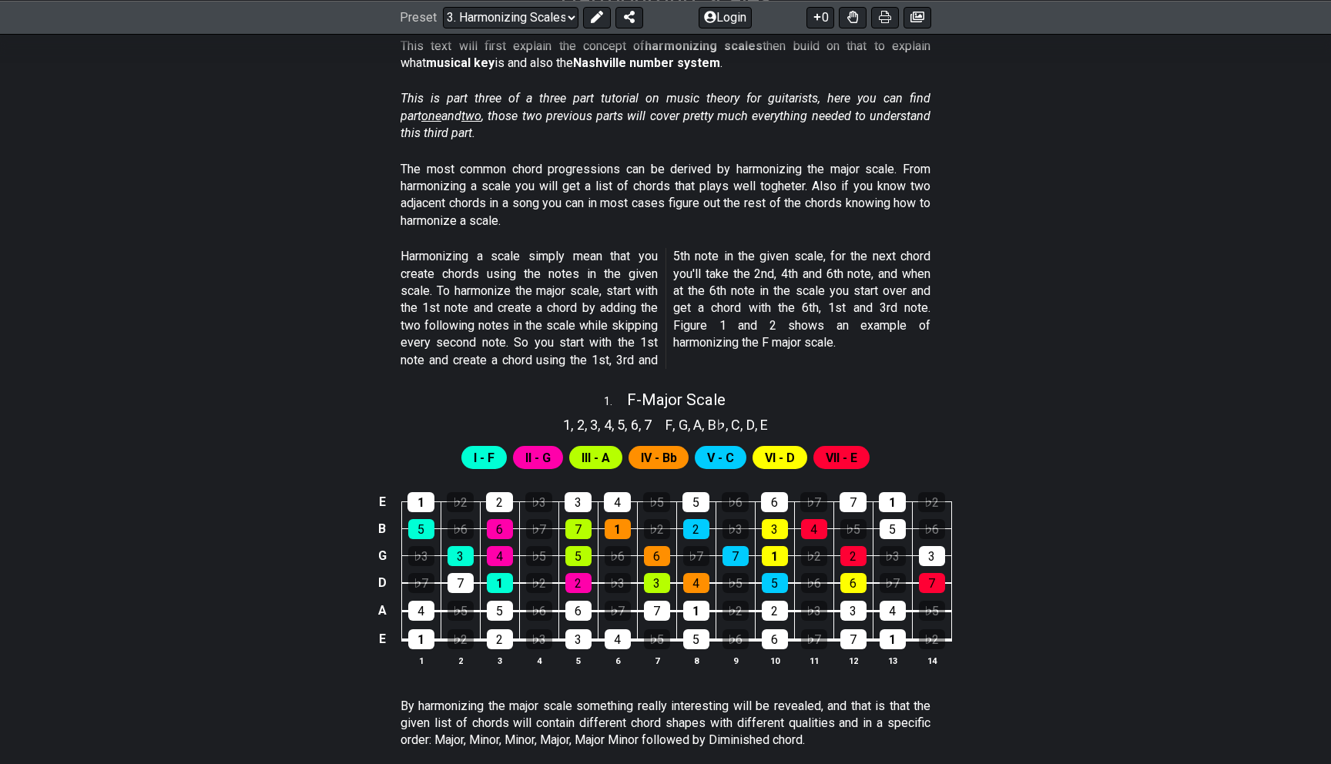  What do you see at coordinates (617, 660) in the screenshot?
I see `th: 6` at bounding box center [617, 660].